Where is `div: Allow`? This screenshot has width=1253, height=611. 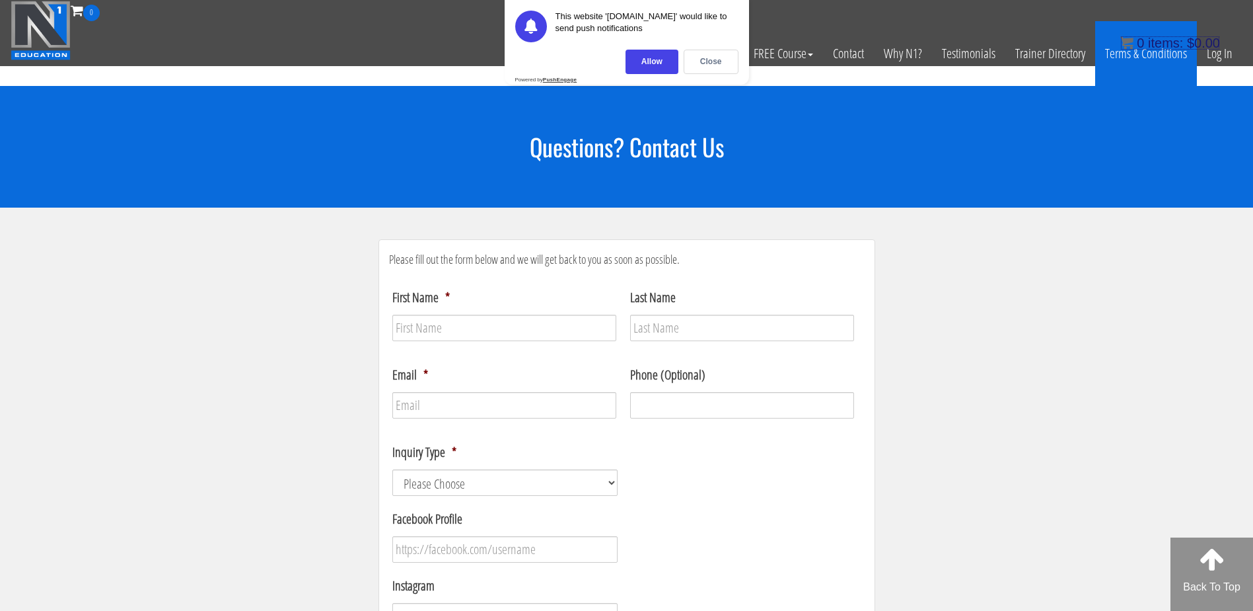 div: Allow is located at coordinates (652, 61).